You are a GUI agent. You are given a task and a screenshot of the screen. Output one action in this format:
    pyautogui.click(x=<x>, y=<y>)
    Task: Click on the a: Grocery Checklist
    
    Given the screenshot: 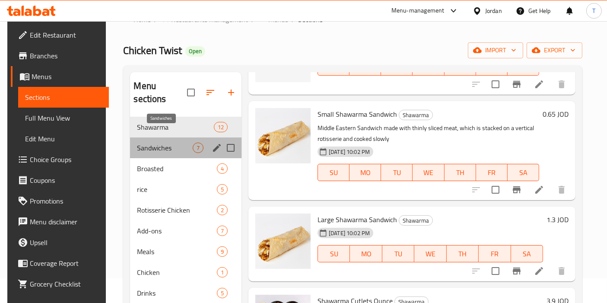 What is the action you would take?
    pyautogui.click(x=60, y=284)
    